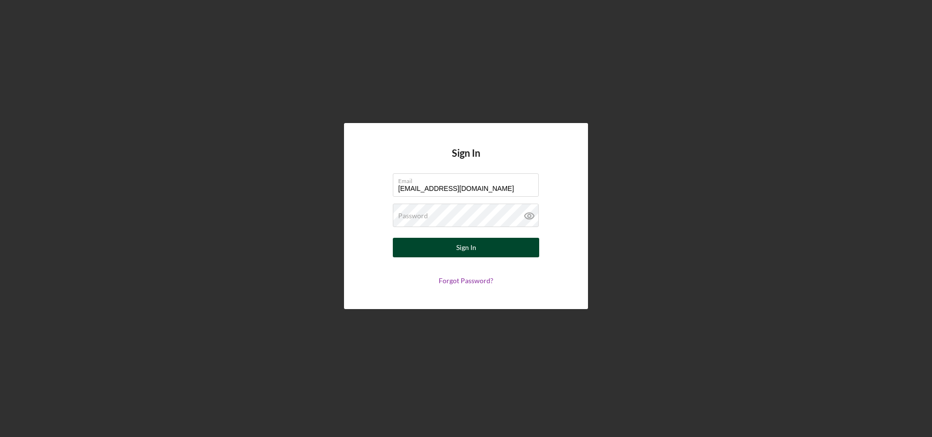  Describe the element at coordinates (466, 160) in the screenshot. I see `h4: Sign In` at that location.